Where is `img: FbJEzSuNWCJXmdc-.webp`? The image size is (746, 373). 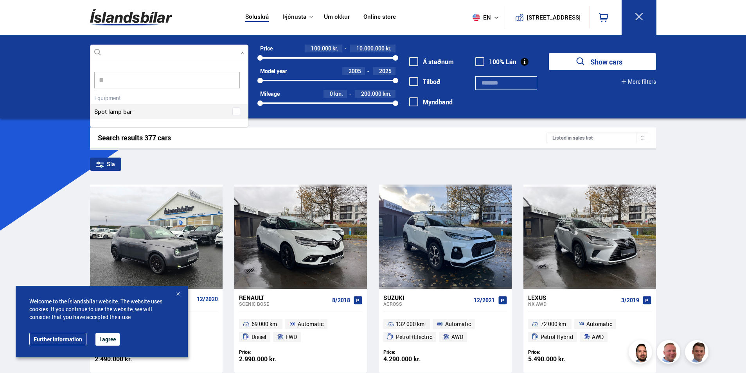 img: FbJEzSuNWCJXmdc-.webp is located at coordinates (697, 353).